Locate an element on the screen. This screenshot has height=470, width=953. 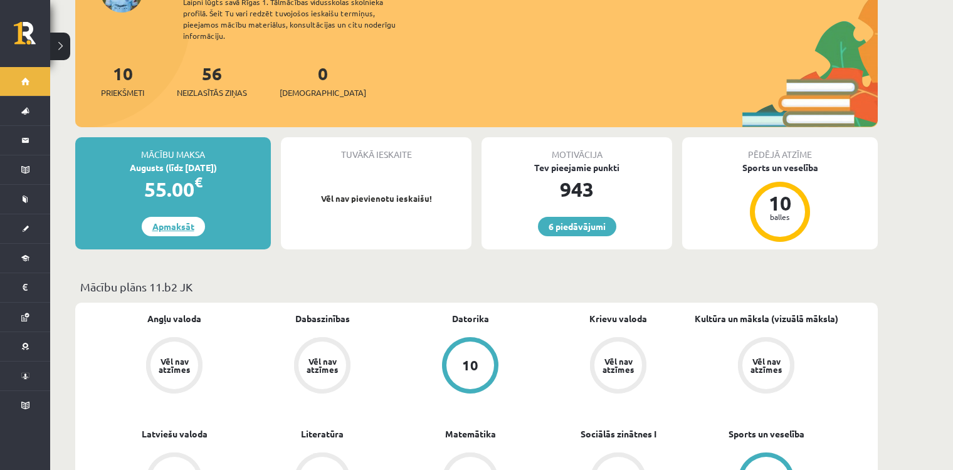
div: 55.00 is located at coordinates (173, 189).